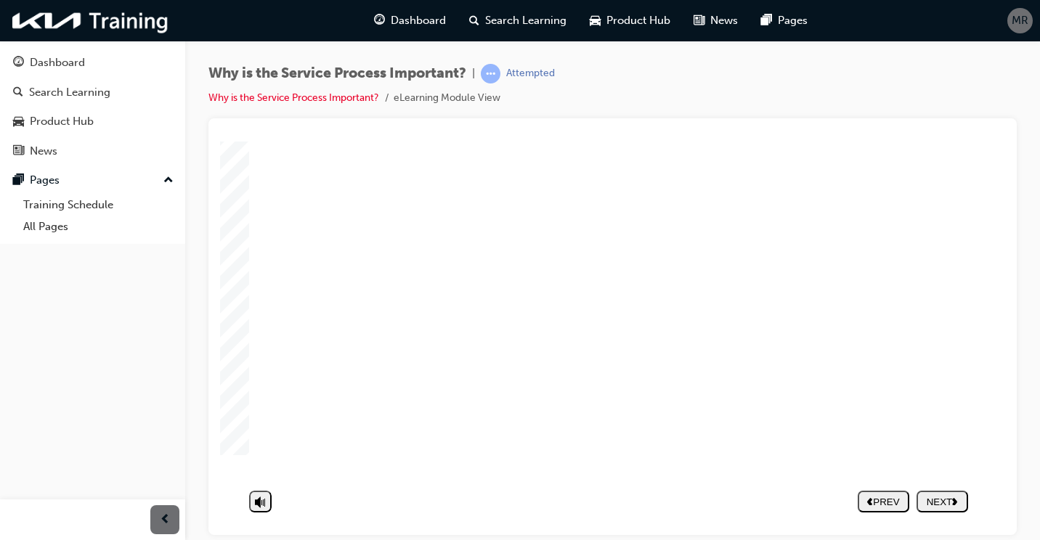 The height and width of the screenshot is (540, 1040). I want to click on a: Product Hub, so click(92, 121).